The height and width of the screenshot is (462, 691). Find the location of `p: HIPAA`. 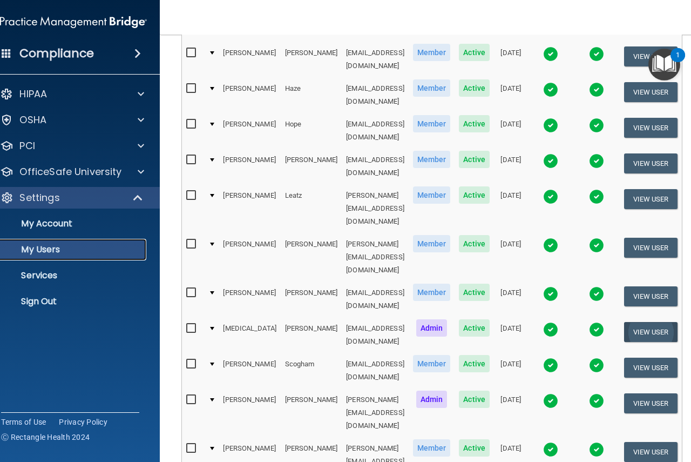

p: HIPAA is located at coordinates (33, 94).